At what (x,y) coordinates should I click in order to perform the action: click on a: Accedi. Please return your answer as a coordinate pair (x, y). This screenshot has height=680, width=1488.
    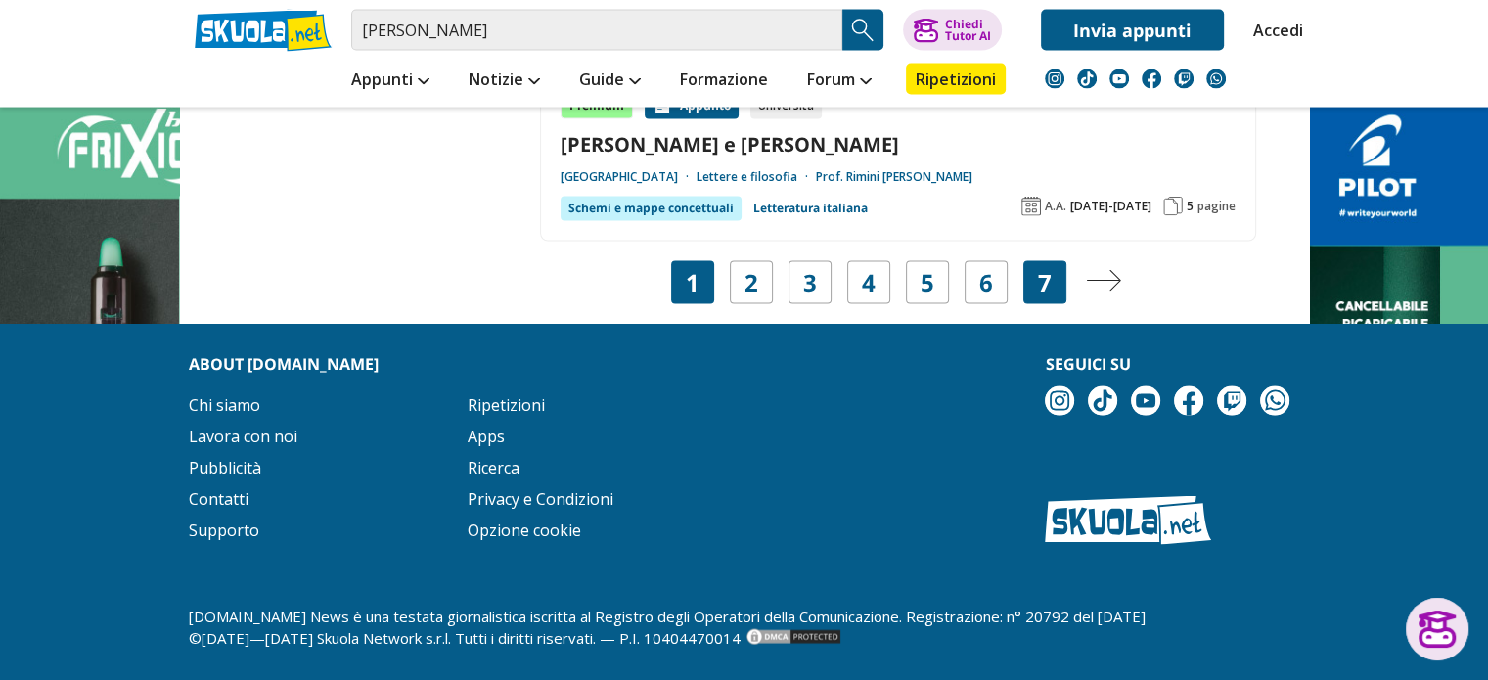
    Looking at the image, I should click on (1273, 30).